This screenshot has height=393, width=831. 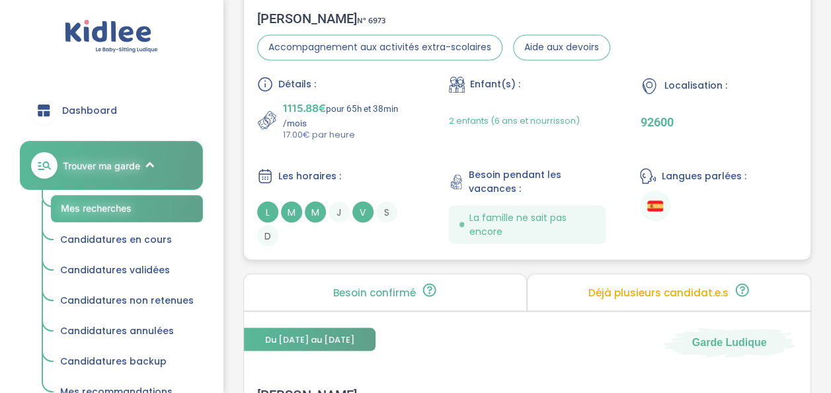 I want to click on span: La famille ne sait pas encore, so click(x=532, y=224).